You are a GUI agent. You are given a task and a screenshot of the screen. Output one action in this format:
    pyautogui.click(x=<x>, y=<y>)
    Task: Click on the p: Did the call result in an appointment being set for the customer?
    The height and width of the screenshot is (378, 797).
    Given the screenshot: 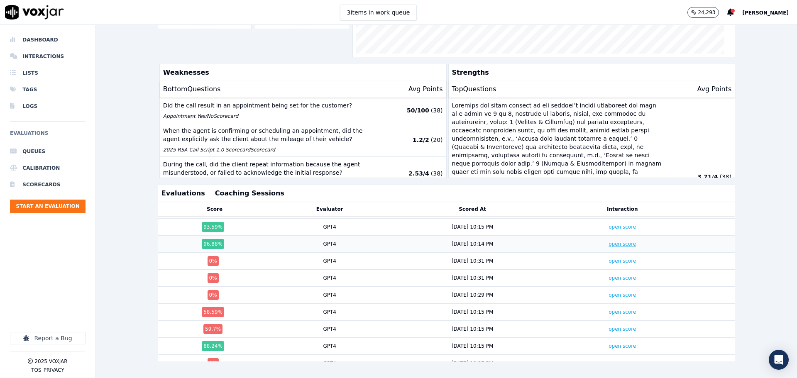 What is the action you would take?
    pyautogui.click(x=268, y=105)
    